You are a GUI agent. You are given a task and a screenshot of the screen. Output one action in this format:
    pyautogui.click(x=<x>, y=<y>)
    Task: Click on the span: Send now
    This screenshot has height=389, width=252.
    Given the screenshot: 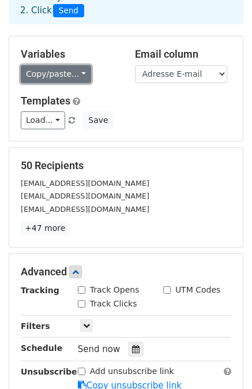 What is the action you would take?
    pyautogui.click(x=99, y=349)
    